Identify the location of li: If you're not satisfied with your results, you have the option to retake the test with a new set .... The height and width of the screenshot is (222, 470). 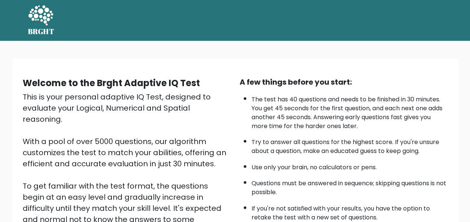
(350, 211).